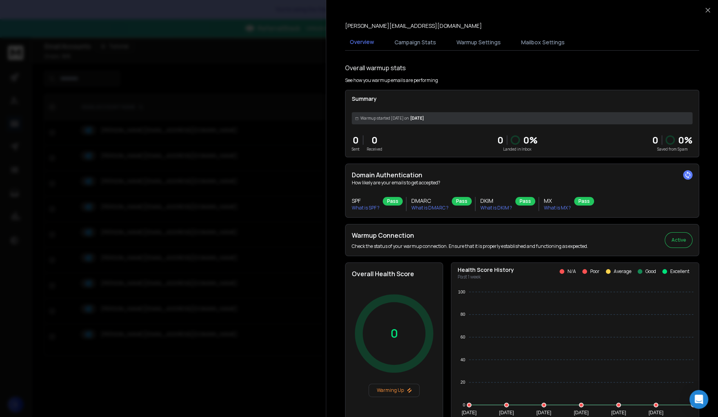 This screenshot has width=718, height=417. Describe the element at coordinates (462, 382) in the screenshot. I see `tspan: 20` at that location.